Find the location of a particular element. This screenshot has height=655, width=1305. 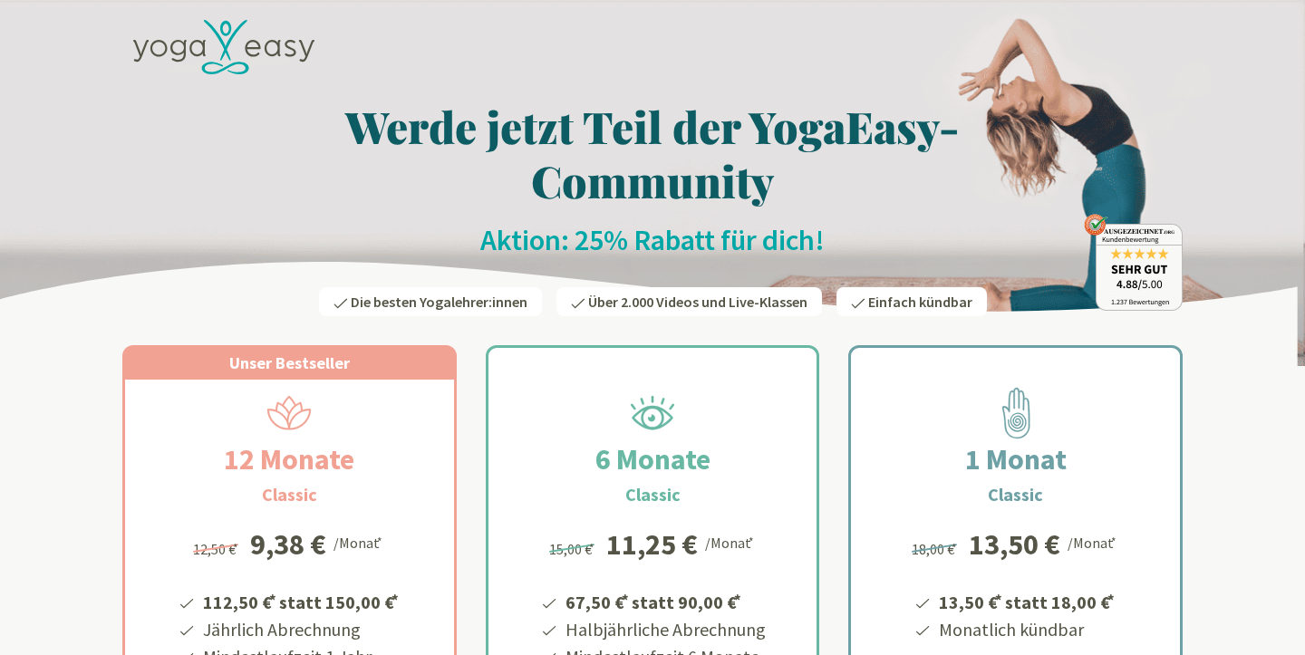

span: Die besten Yogalehrer:innen is located at coordinates (439, 302).